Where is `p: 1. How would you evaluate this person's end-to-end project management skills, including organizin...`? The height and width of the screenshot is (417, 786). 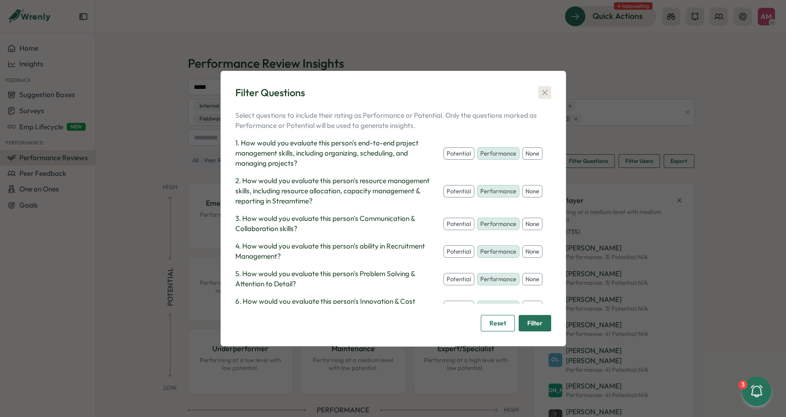
p: 1. How would you evaluate this person's end-to-end project management skills, including organizin... is located at coordinates (337, 153).